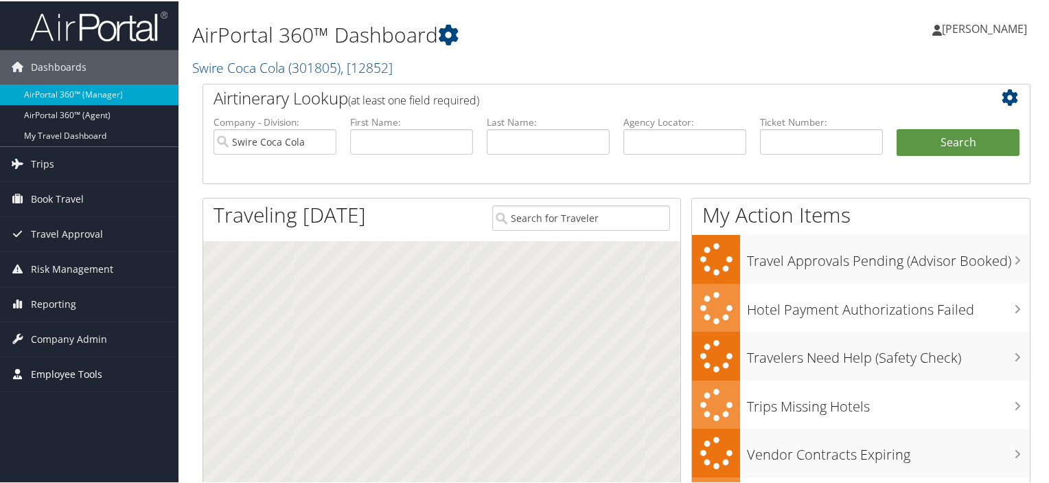 The image size is (1049, 483). What do you see at coordinates (888, 305) in the screenshot?
I see `h3: Hotel Payment Authorizations Failed` at bounding box center [888, 305].